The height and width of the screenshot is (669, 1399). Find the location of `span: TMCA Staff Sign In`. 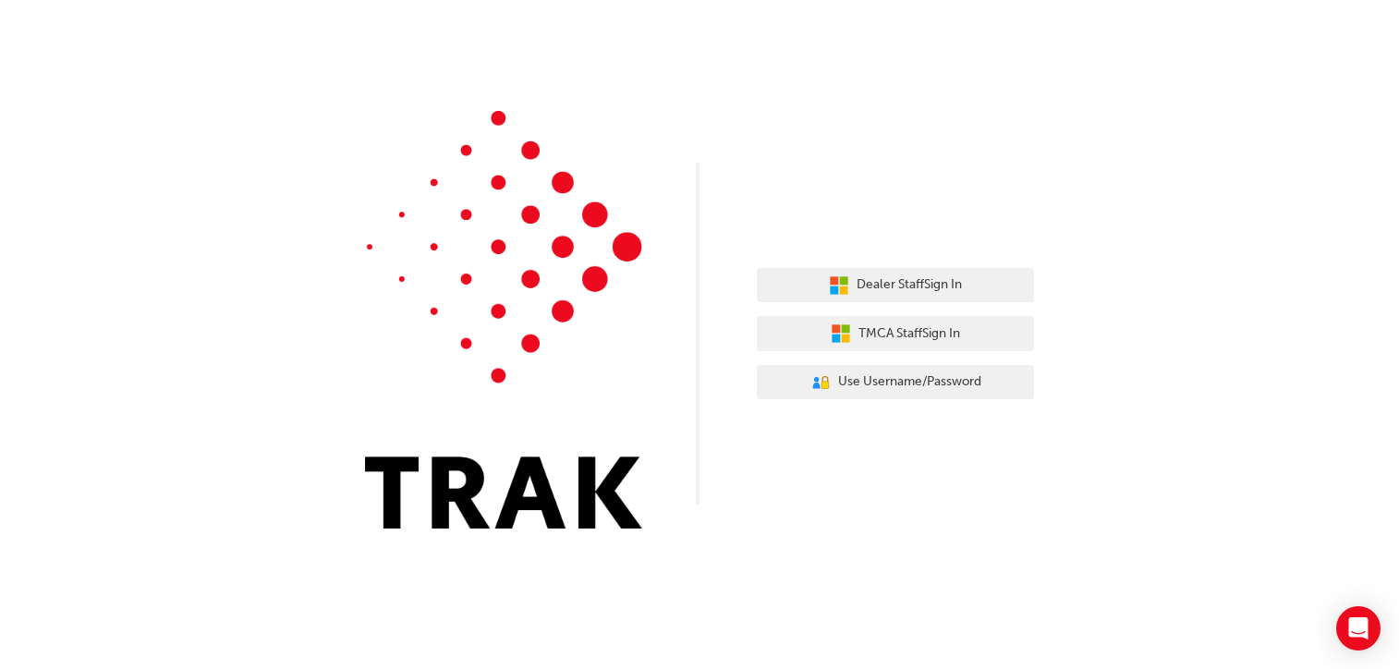

span: TMCA Staff Sign In is located at coordinates (910, 334).